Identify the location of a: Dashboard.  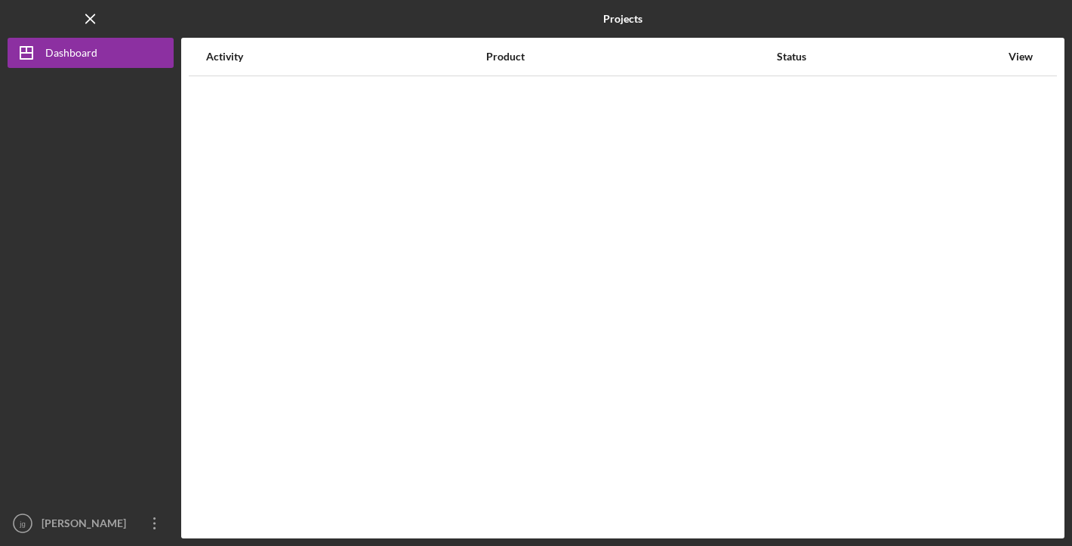
(91, 53).